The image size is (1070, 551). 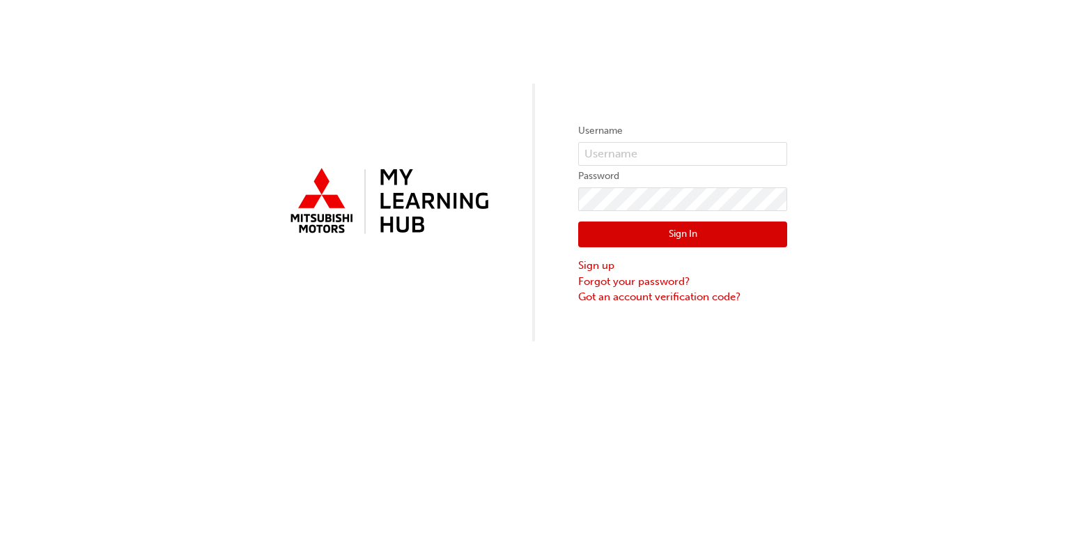 What do you see at coordinates (682, 281) in the screenshot?
I see `a: Forgot your password?` at bounding box center [682, 281].